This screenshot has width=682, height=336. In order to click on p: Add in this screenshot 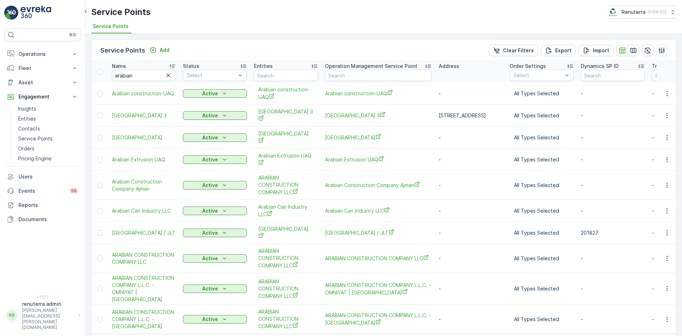, I will do `click(165, 50)`.